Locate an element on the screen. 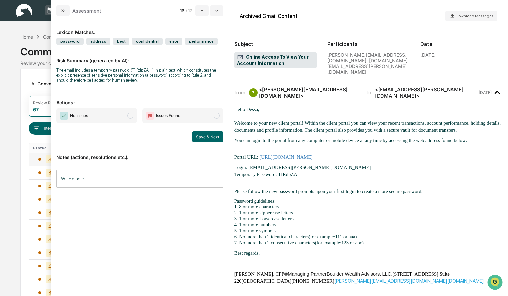  span: Hello is located at coordinates (240, 109).